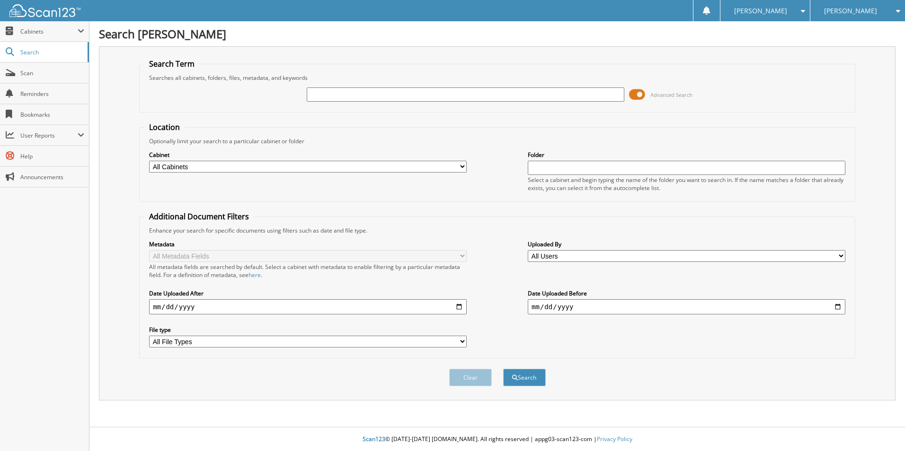  What do you see at coordinates (497, 141) in the screenshot?
I see `div: Optionally limit your search to a particular cabinet or folder` at bounding box center [497, 141].